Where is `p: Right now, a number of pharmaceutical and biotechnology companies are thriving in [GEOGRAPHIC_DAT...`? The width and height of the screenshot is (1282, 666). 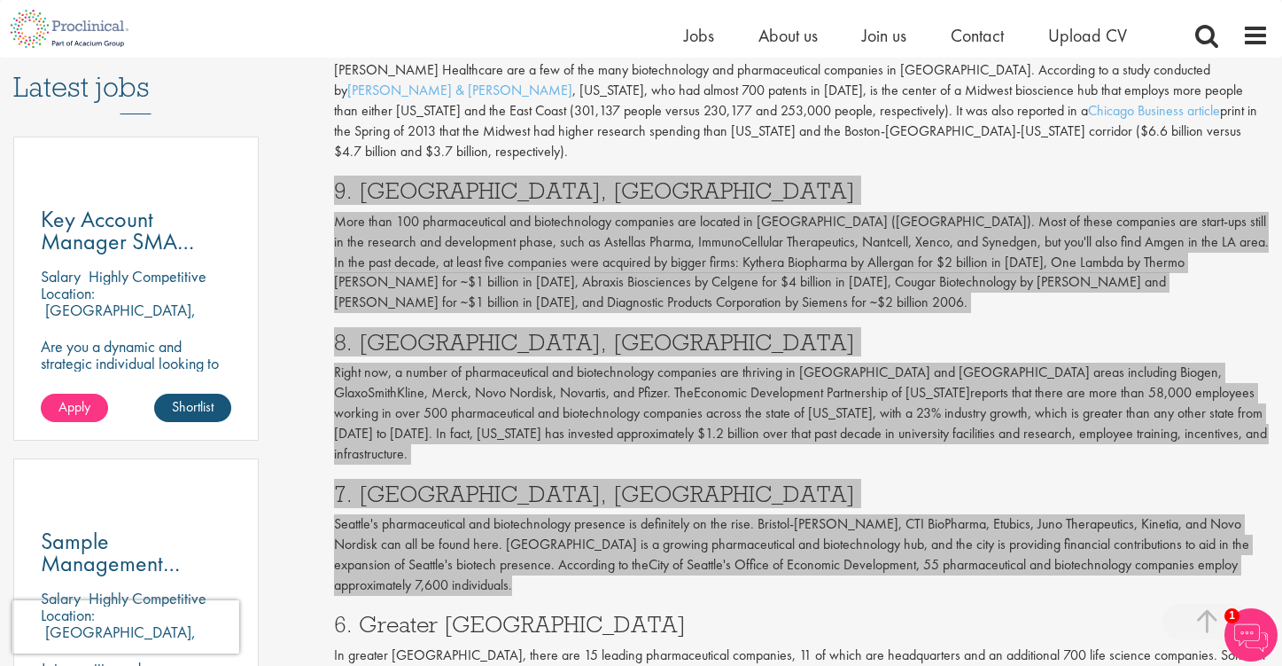
p: Right now, a number of pharmaceutical and biotechnology companies are thriving in [GEOGRAPHIC_DAT... is located at coordinates (801, 413).